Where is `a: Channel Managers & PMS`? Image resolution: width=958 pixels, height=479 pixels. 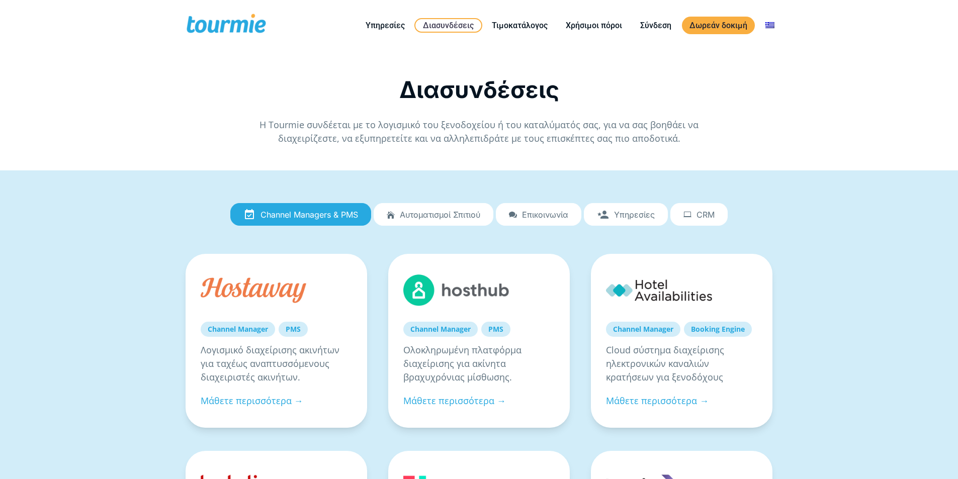
a: Channel Managers & PMS is located at coordinates (301, 215).